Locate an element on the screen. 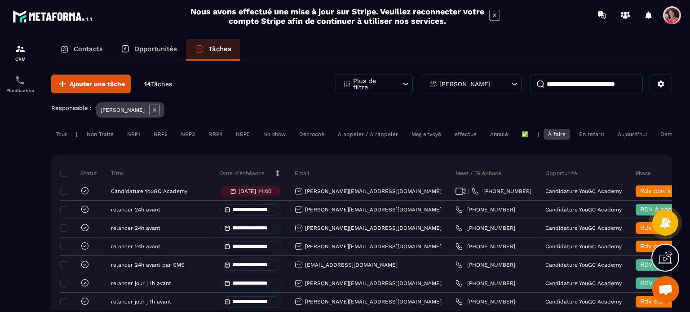  div: Aujourd'hui is located at coordinates (632, 134).